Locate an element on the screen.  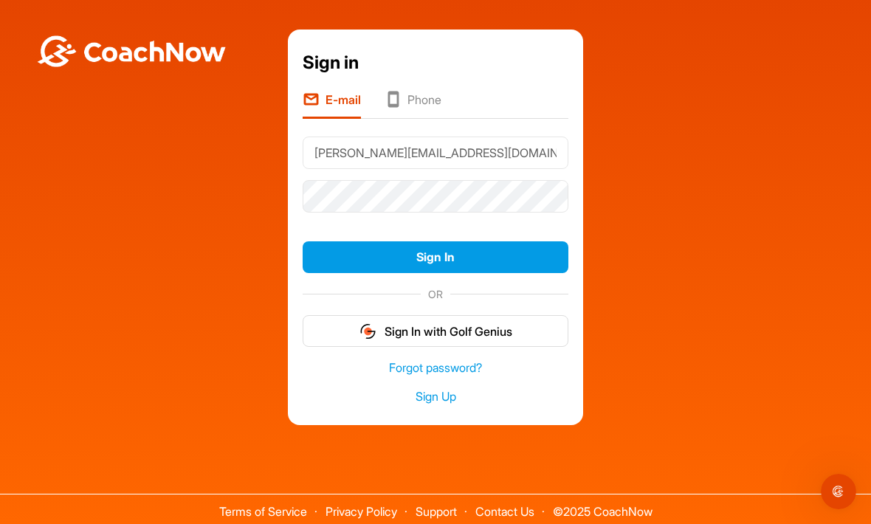
a: Privacy Policy is located at coordinates (361, 512).